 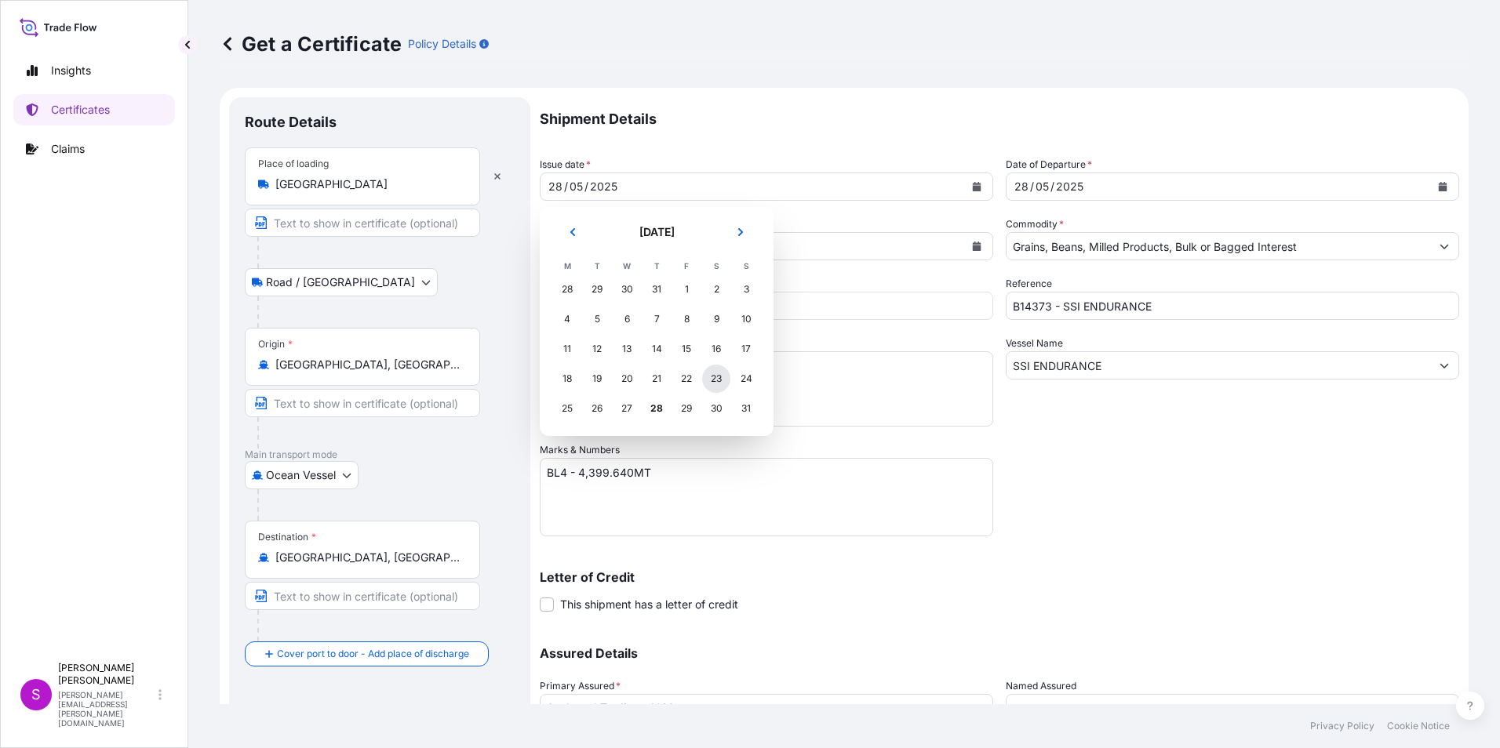 I want to click on div: Sunday 17 August 2025, so click(x=746, y=349).